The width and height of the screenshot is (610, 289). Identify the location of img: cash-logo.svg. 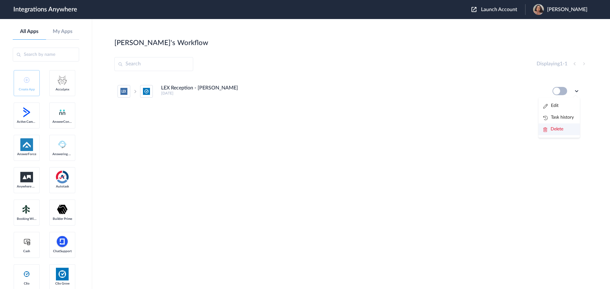
(27, 242).